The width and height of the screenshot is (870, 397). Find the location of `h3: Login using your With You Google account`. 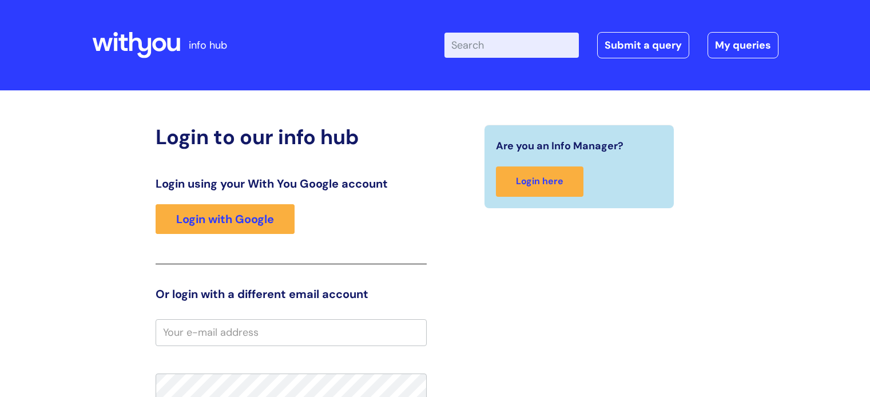

h3: Login using your With You Google account is located at coordinates (291, 184).